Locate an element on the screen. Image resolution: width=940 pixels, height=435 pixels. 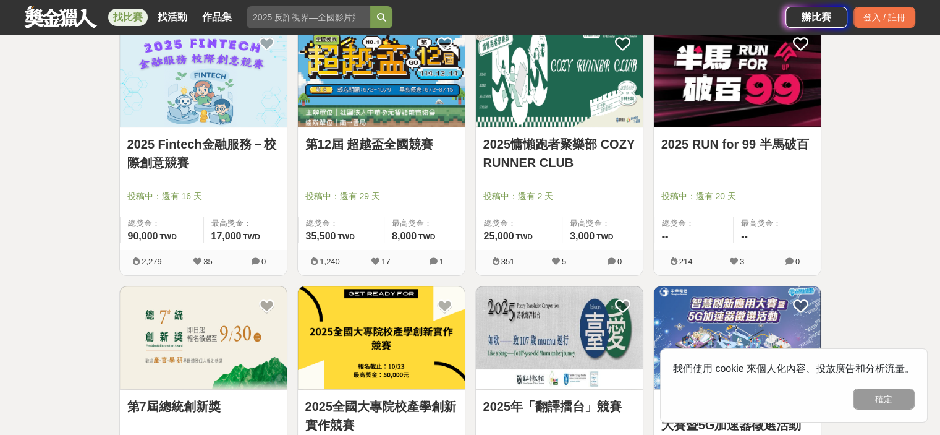
span: 35,500 is located at coordinates (321, 236).